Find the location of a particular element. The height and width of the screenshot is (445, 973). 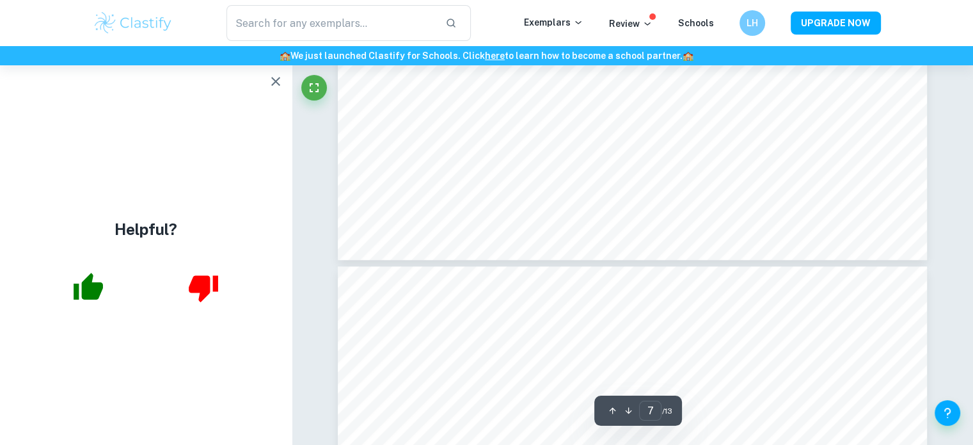

h6: LH is located at coordinates (752, 23).